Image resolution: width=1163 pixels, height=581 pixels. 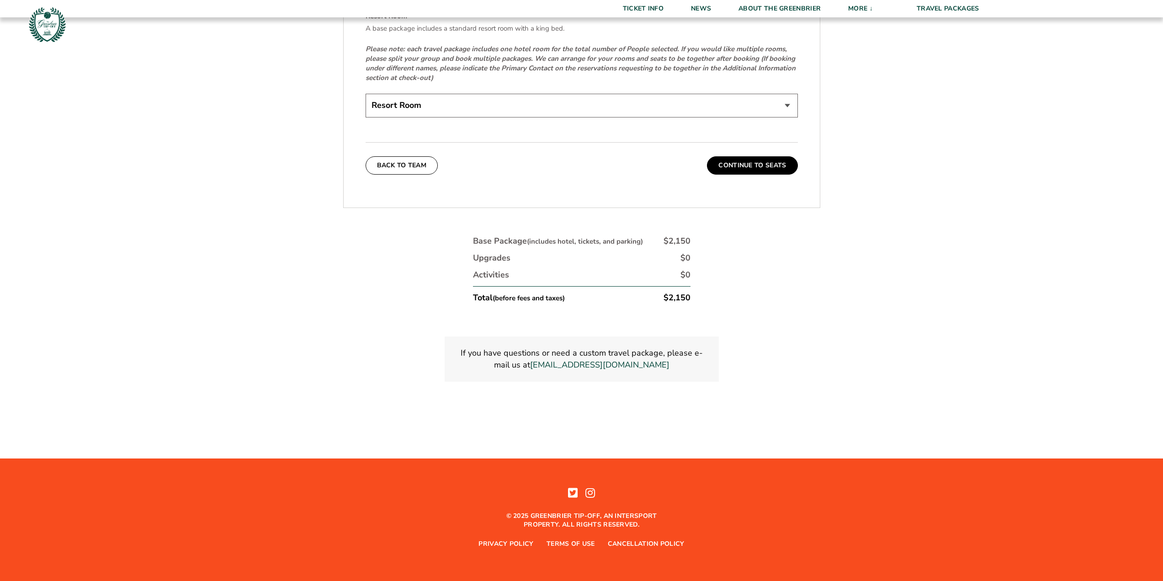 I want to click on p: If you have questions or need a custom travel package, please e-mail us at, so click(x=582, y=359).